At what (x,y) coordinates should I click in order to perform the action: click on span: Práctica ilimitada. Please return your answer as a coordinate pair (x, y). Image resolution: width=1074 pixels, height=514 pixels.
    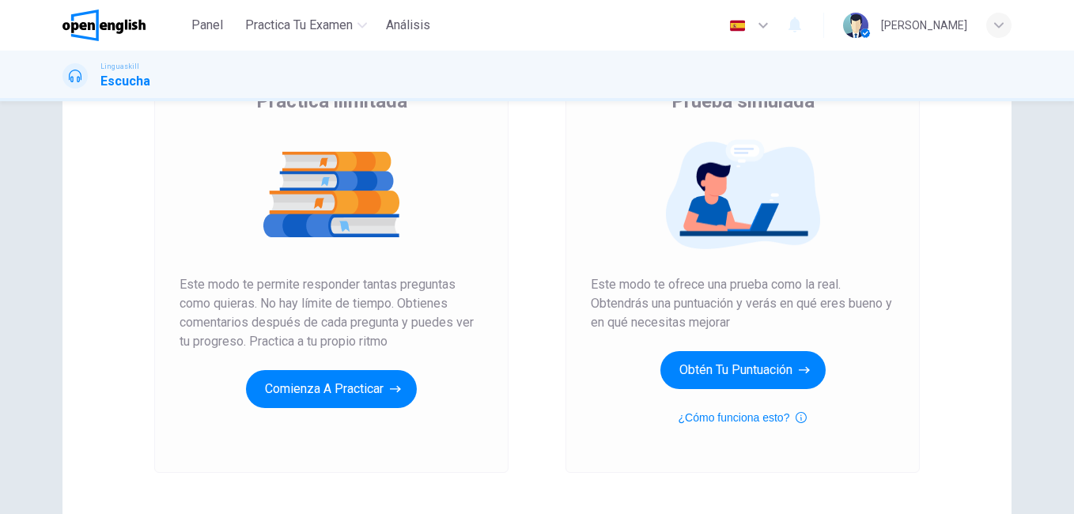
    Looking at the image, I should click on (331, 101).